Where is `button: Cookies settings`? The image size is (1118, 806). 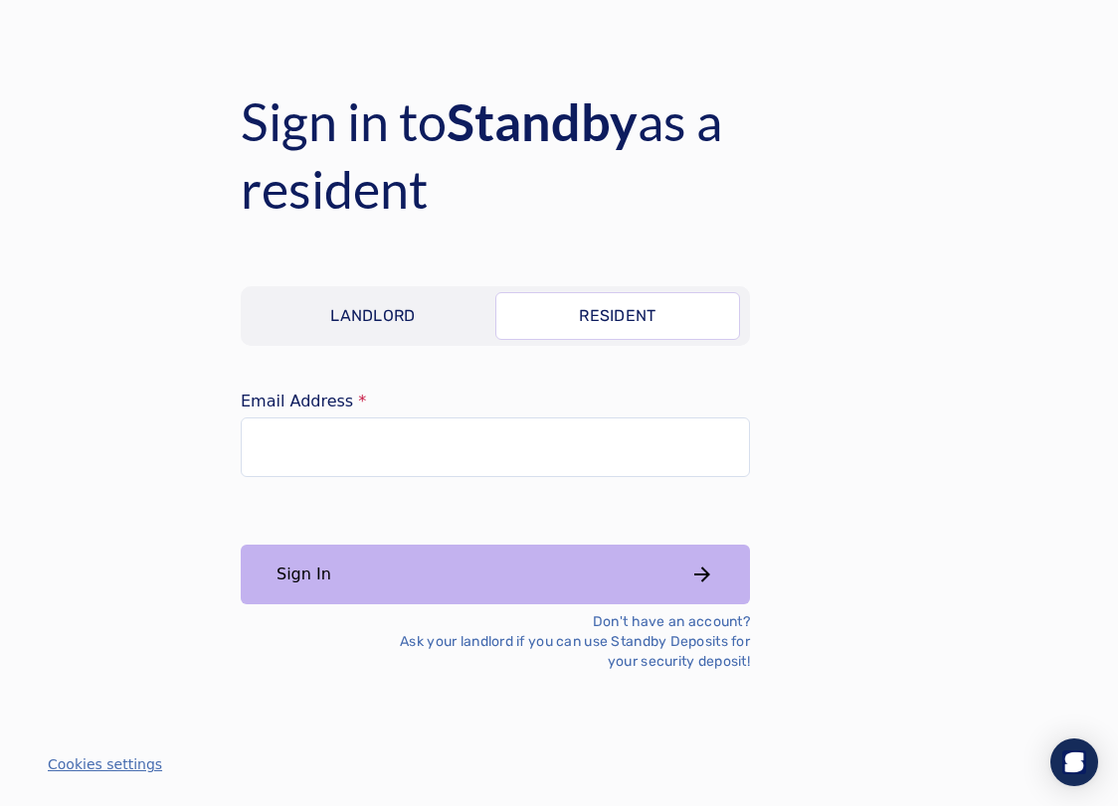
button: Cookies settings is located at coordinates (104, 765).